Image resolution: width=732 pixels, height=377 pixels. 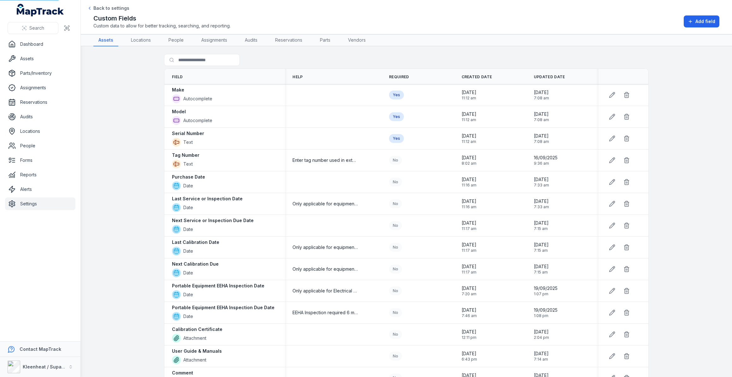 What do you see at coordinates (545, 160) in the screenshot?
I see `time: 16/09/2025, 9:36:26 am` at bounding box center [545, 160].